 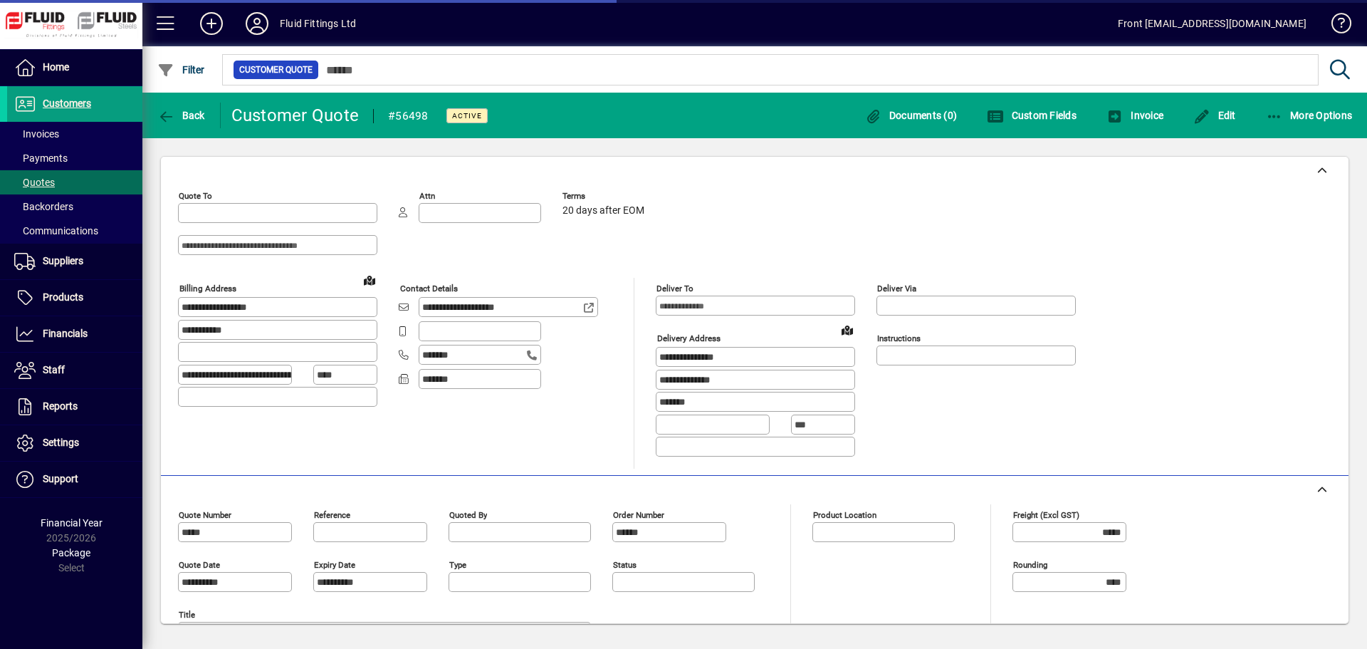 I want to click on button: Back, so click(x=181, y=115).